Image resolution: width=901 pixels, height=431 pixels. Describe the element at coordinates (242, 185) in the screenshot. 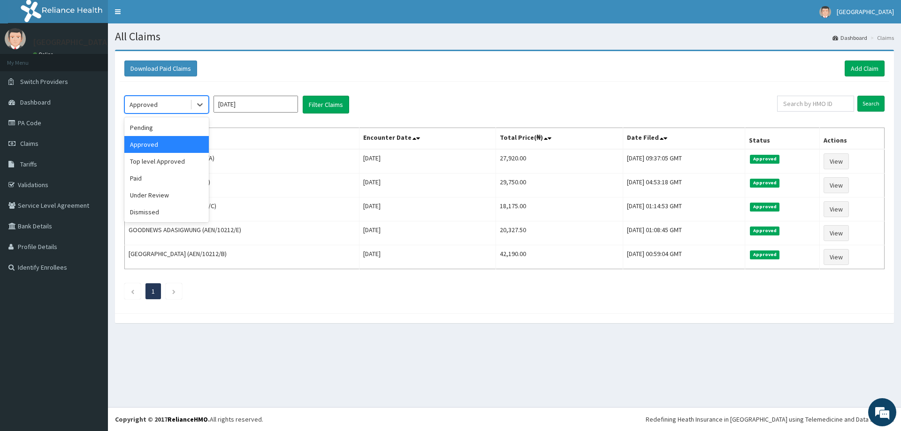

I see `td: Favour Wogwu (STZ/10085/D)` at that location.